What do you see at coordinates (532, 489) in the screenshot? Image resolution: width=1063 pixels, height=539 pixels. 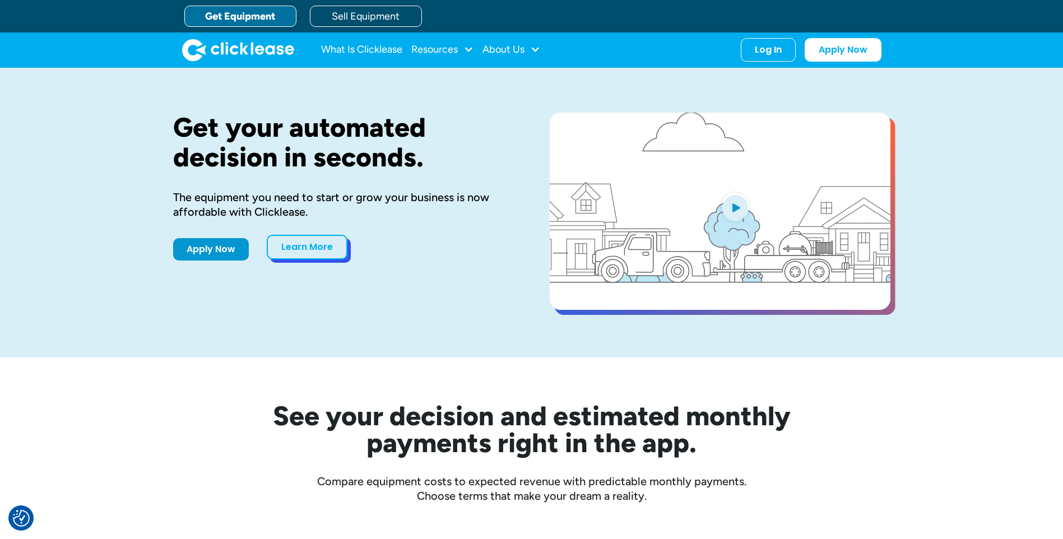 I see `div: Compare equipment costs to expected revenue with predictable monthly payments. Choose terms that ...` at bounding box center [532, 489].